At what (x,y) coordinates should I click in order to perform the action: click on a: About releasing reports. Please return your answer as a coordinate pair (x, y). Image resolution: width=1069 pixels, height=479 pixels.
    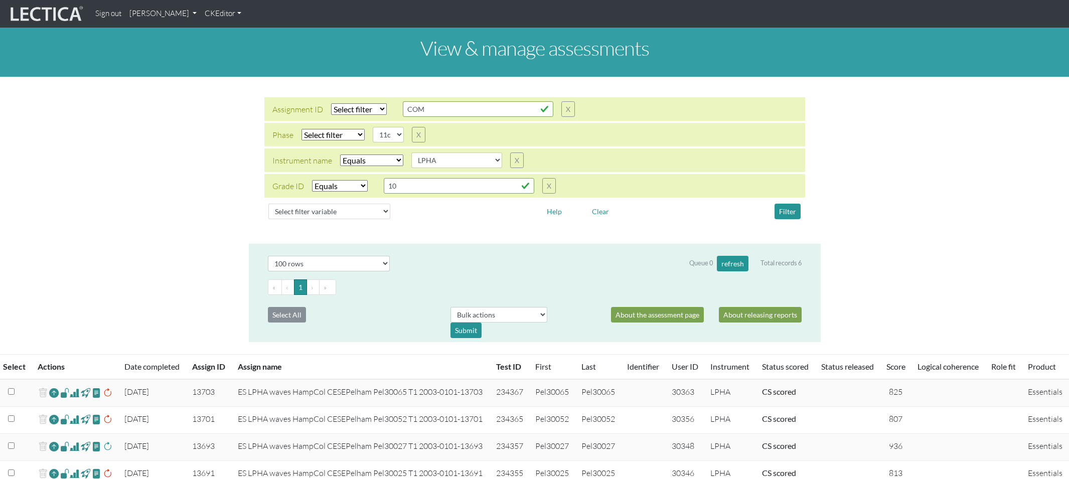
    Looking at the image, I should click on (760, 315).